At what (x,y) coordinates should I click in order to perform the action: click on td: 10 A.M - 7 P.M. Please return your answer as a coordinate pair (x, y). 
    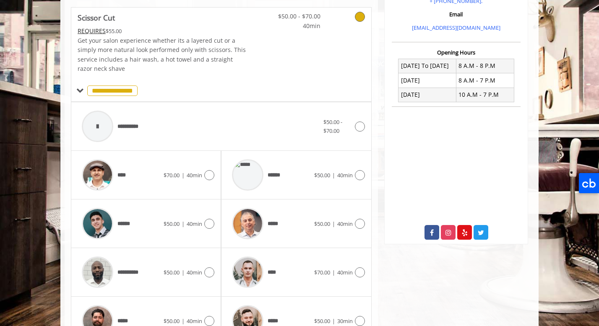
    Looking at the image, I should click on (485, 95).